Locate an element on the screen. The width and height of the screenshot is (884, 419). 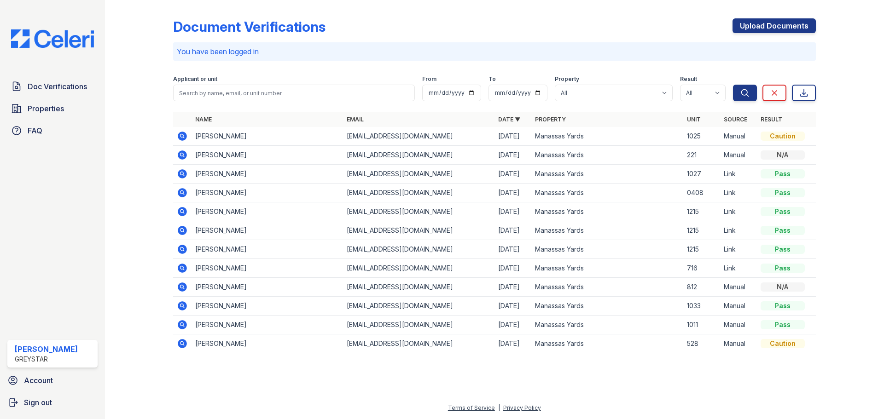
label: Property is located at coordinates (567, 79).